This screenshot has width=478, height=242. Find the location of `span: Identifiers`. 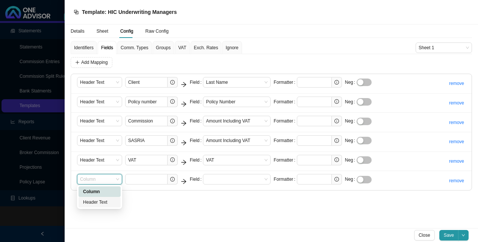

span: Identifiers is located at coordinates (84, 48).